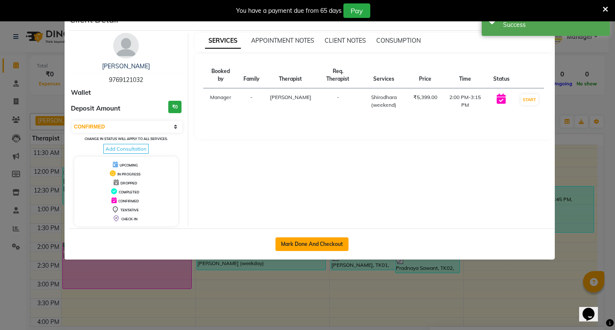  What do you see at coordinates (384, 101) in the screenshot?
I see `div: Shirodhara (weekend)` at bounding box center [384, 101].